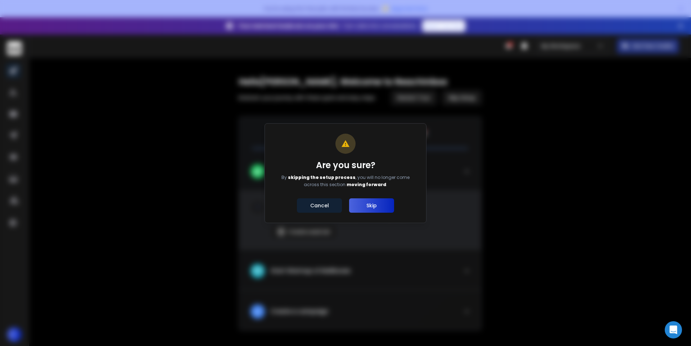 Image resolution: width=691 pixels, height=346 pixels. Describe the element at coordinates (366, 185) in the screenshot. I see `span: moving forward` at that location.